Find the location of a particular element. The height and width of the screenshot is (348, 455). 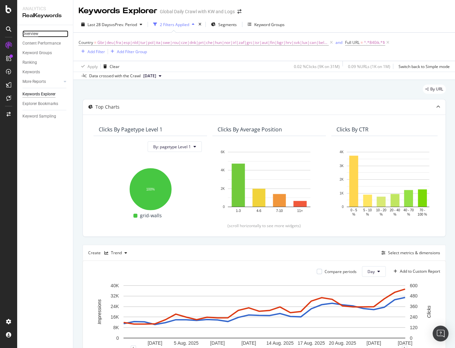

text: 11+ is located at coordinates (300, 211).